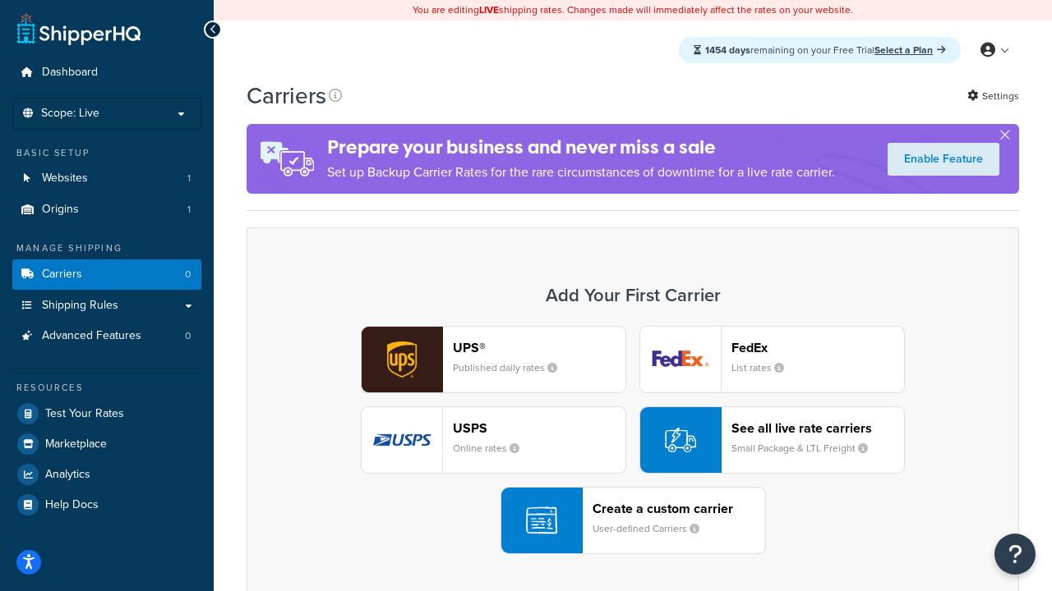 This screenshot has height=591, width=1052. What do you see at coordinates (107, 336) in the screenshot?
I see `a: Advanced Features 0` at bounding box center [107, 336].